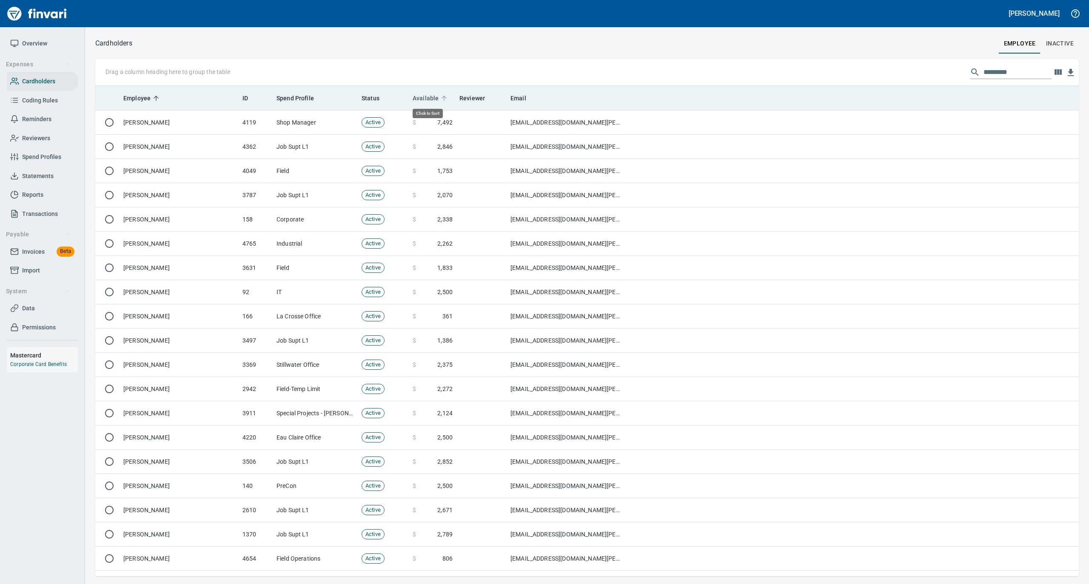 Image resolution: width=1089 pixels, height=584 pixels. I want to click on td: 4765, so click(256, 244).